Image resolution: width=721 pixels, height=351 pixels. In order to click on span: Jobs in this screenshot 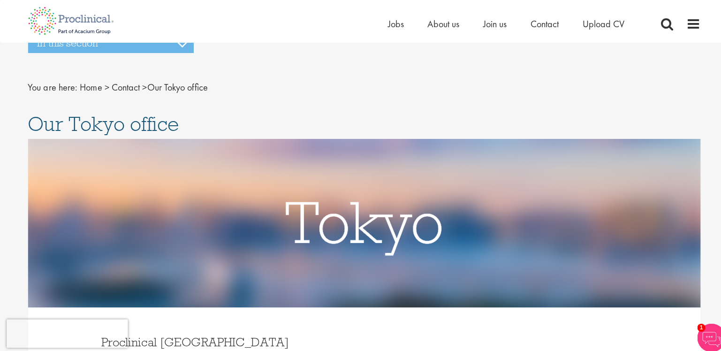, I will do `click(392, 23)`.